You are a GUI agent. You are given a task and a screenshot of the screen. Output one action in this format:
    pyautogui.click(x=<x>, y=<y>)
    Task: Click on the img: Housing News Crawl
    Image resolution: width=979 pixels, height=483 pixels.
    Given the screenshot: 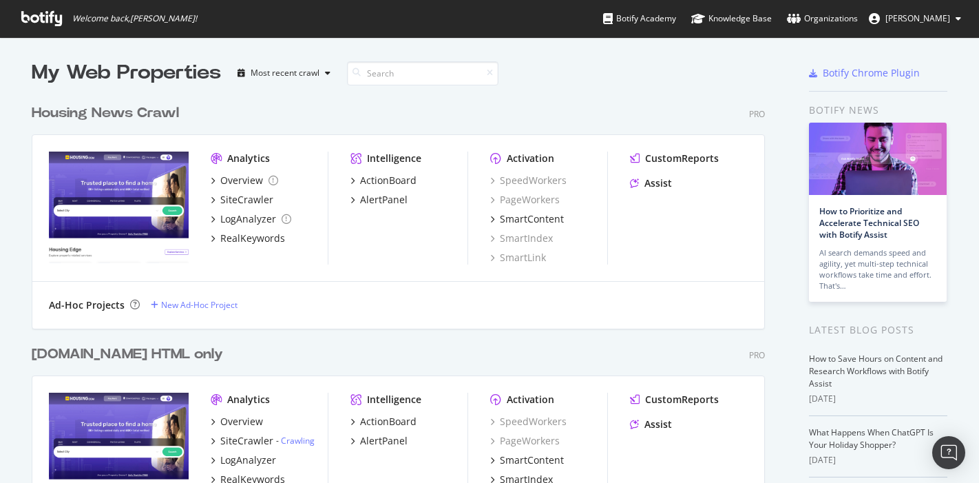 What is the action you would take?
    pyautogui.click(x=118, y=207)
    